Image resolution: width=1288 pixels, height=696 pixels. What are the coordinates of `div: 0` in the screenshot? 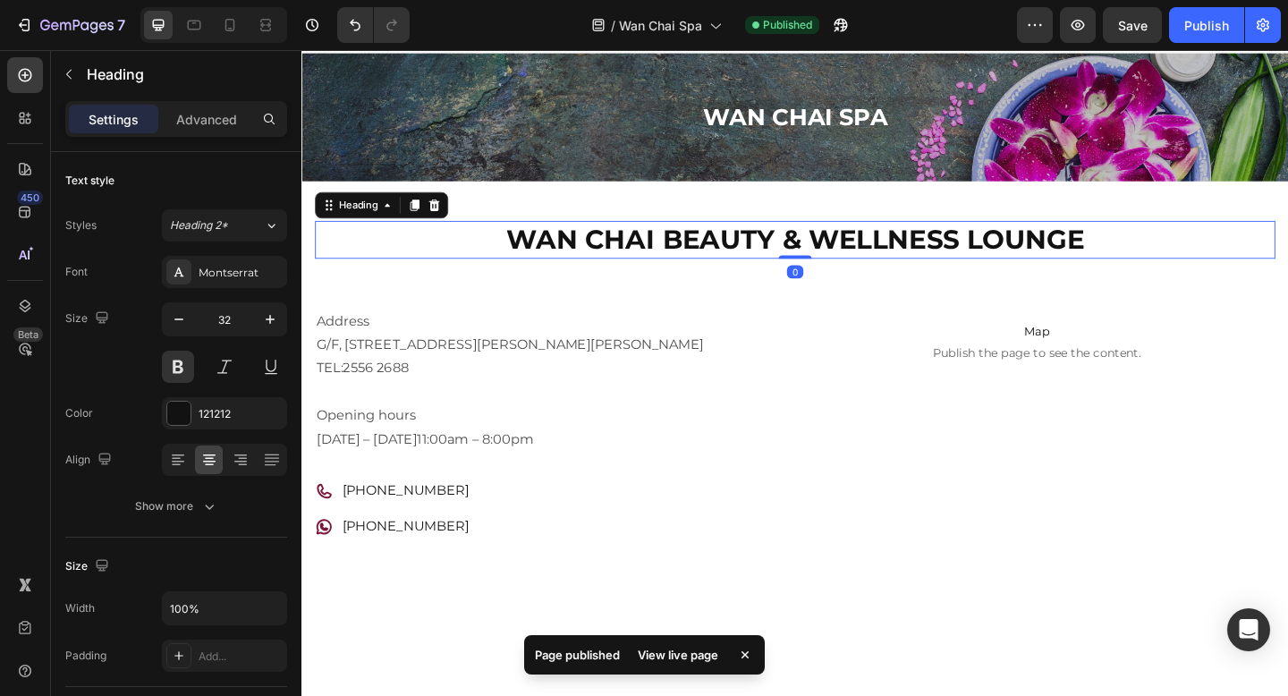 It's located at (537, 244).